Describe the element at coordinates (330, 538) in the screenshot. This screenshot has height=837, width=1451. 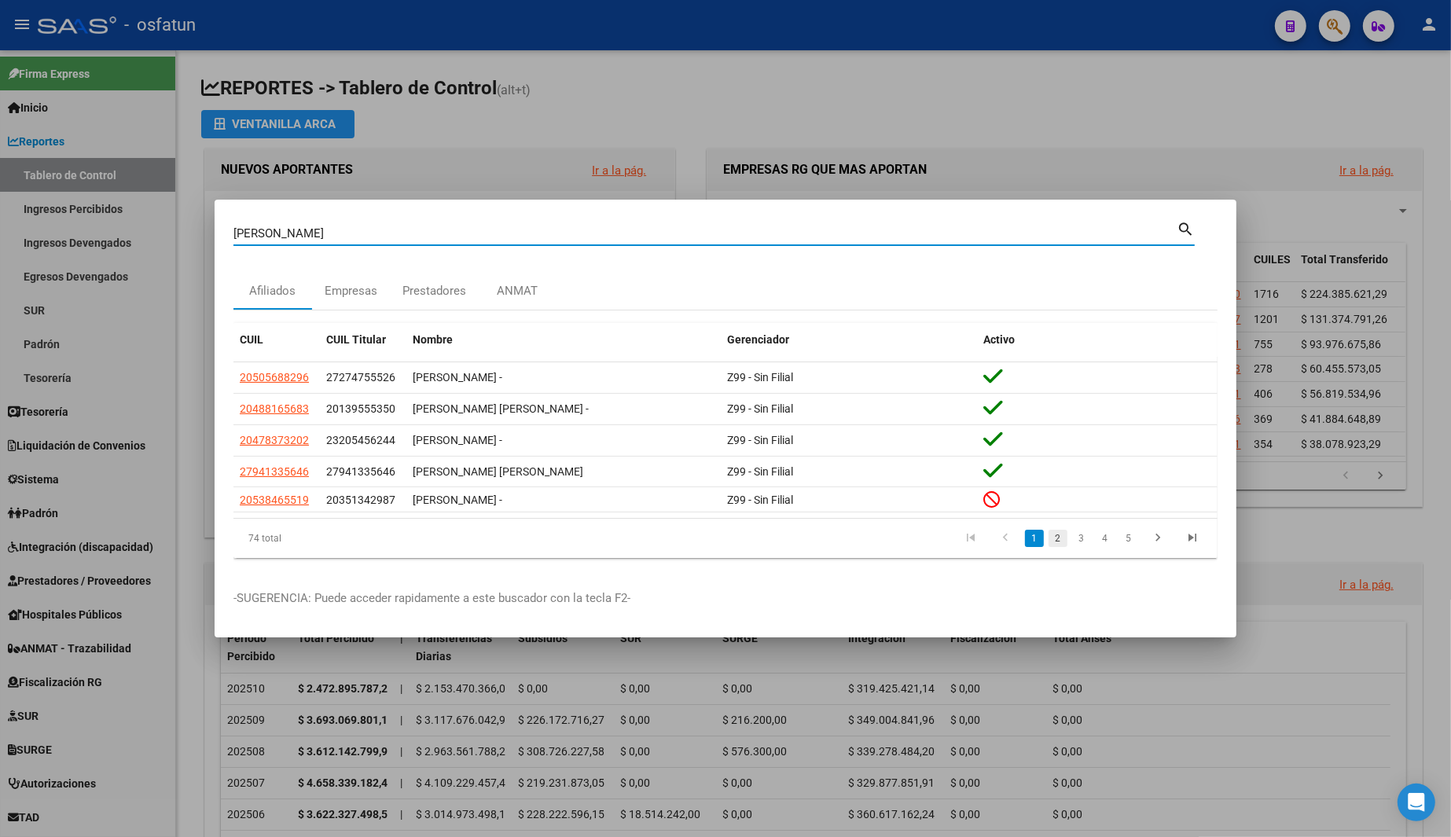
I see `div: 74 total` at that location.